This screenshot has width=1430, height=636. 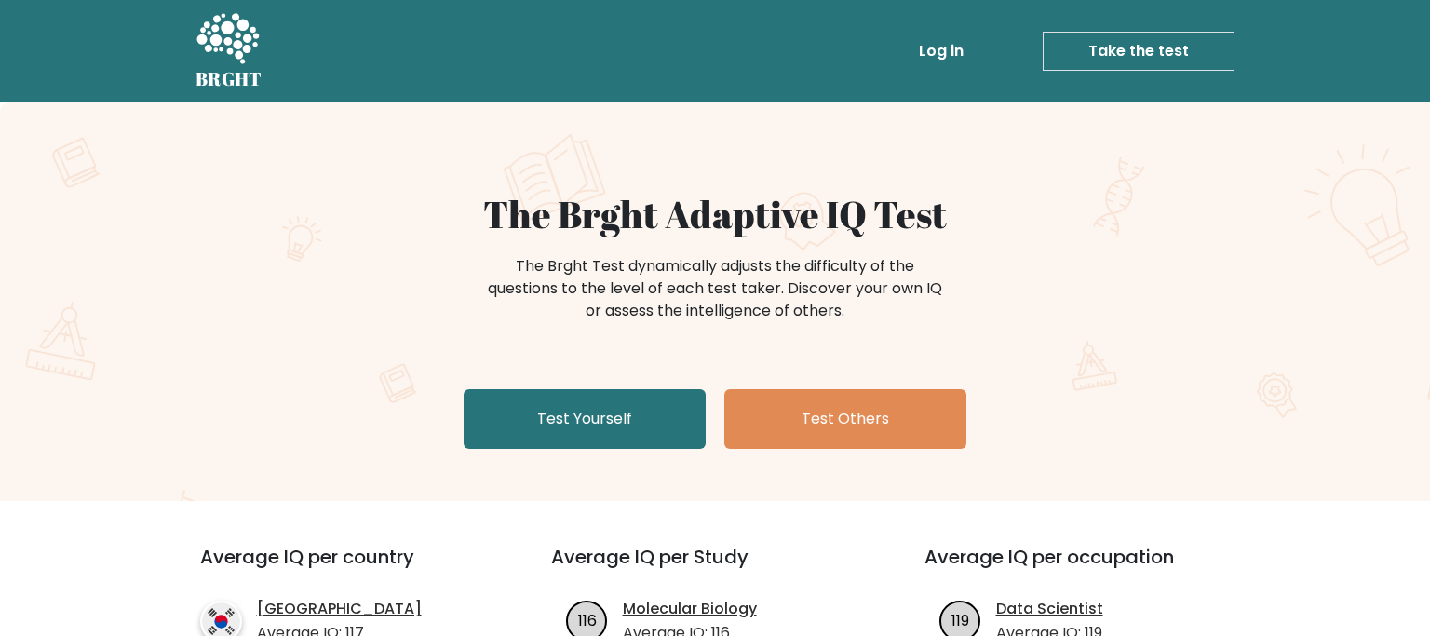 I want to click on a: Molecular Biology, so click(x=690, y=609).